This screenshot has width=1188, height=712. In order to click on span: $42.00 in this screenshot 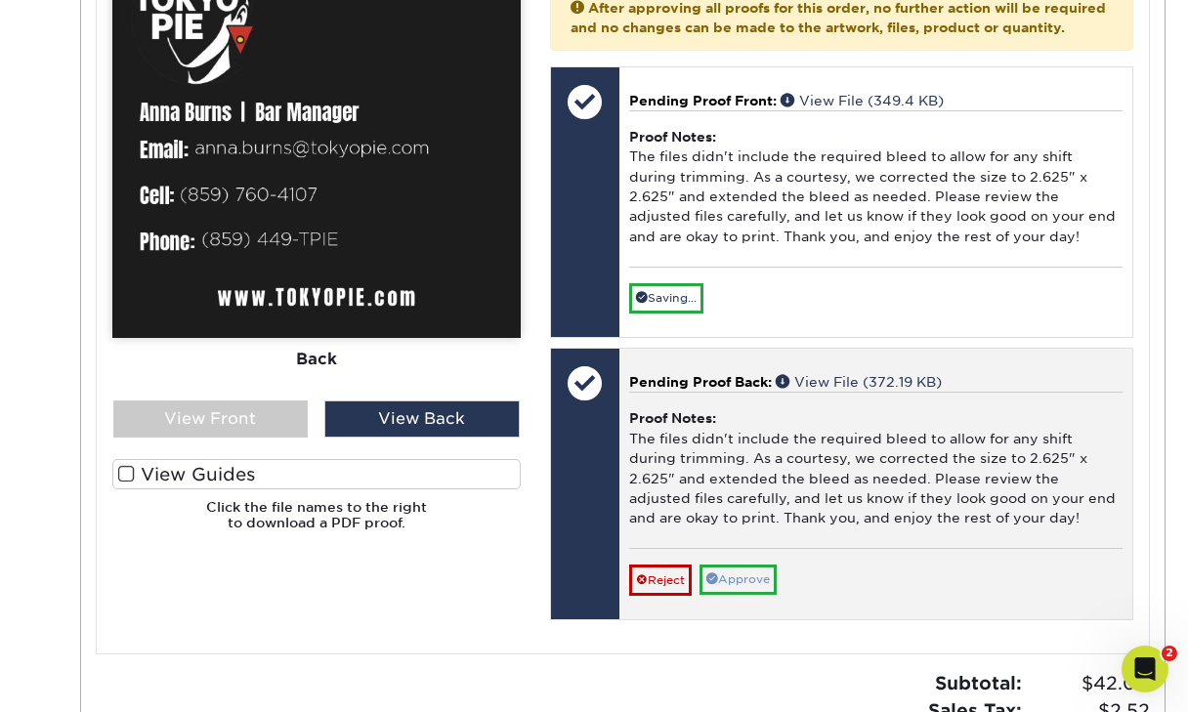, I will do `click(1089, 684)`.